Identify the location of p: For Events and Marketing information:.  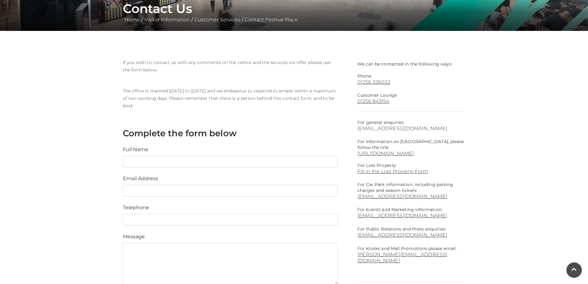
(412, 213).